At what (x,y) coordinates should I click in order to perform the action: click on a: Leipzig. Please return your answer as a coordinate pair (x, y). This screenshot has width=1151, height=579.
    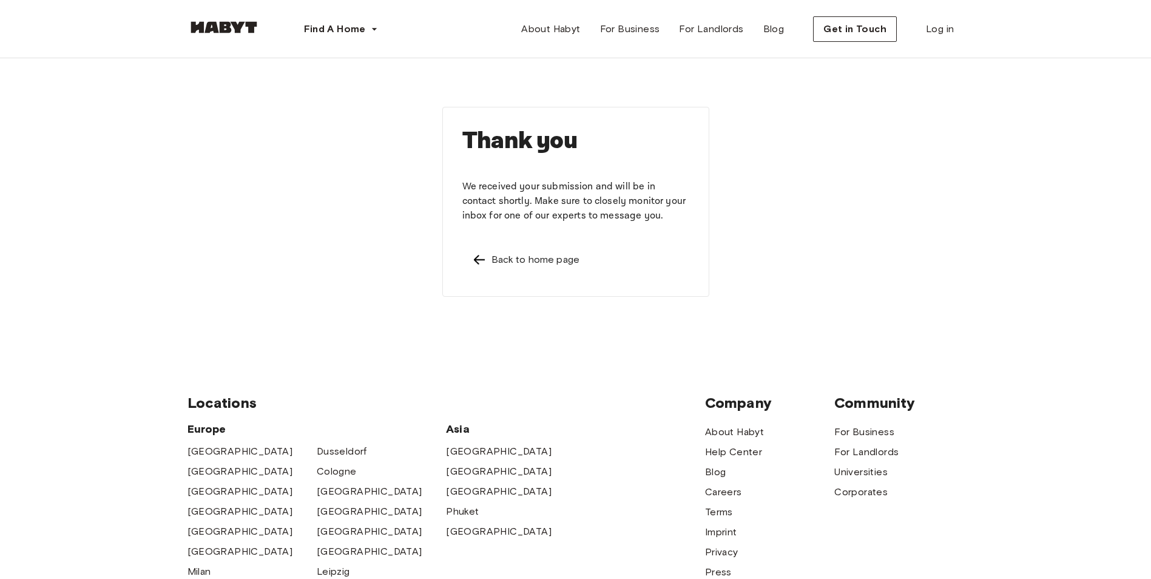
    Looking at the image, I should click on (333, 571).